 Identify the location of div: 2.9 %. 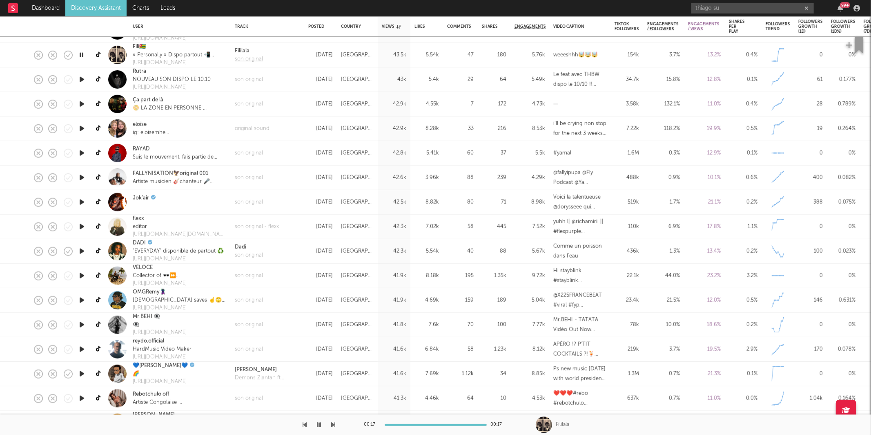
(743, 349).